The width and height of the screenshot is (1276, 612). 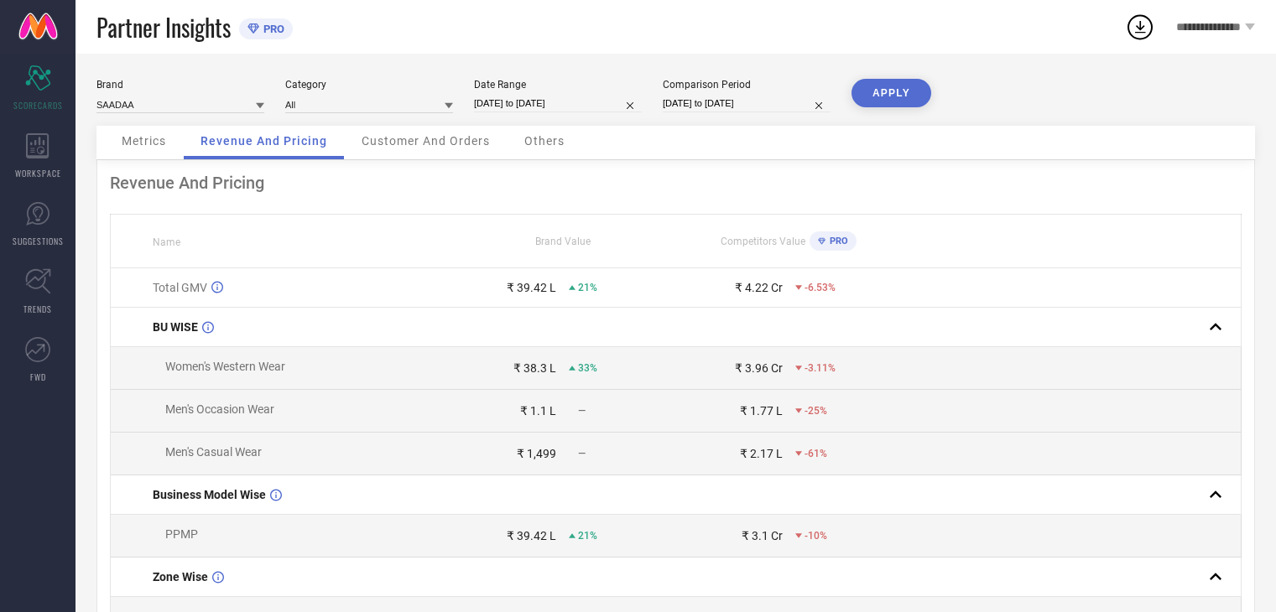 I want to click on div: ₹ 3.96 Cr, so click(x=758, y=368).